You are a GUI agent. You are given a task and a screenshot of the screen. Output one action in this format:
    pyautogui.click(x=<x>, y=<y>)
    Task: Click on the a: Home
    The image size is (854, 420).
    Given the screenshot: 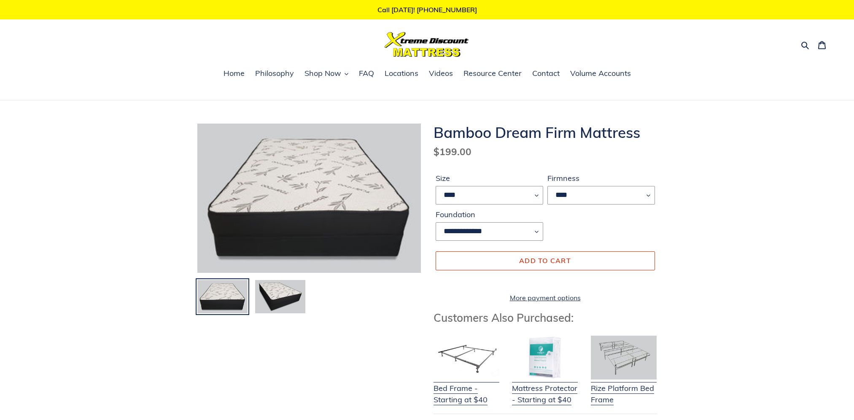 What is the action you would take?
    pyautogui.click(x=234, y=74)
    